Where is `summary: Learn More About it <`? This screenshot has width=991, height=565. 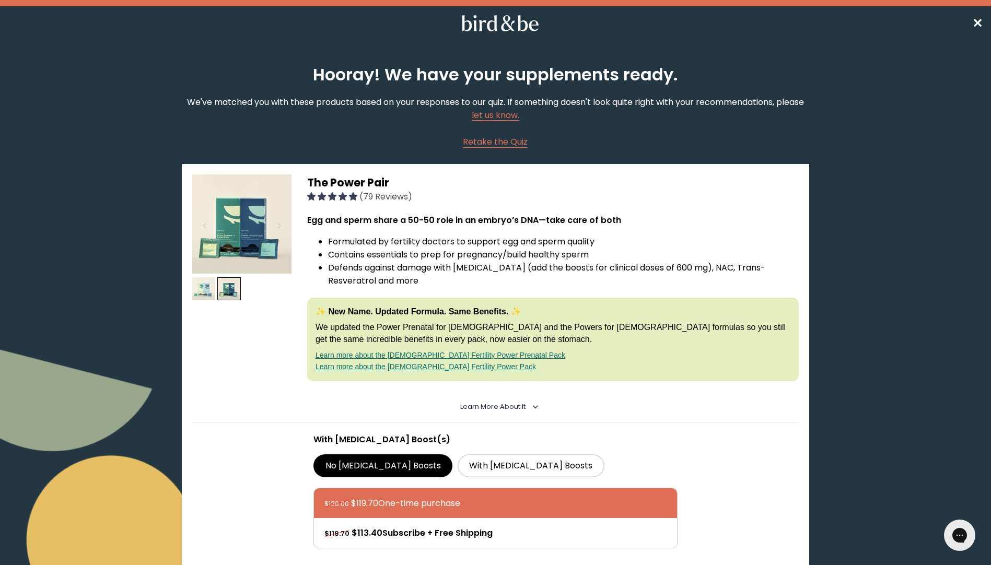 summary: Learn More About it < is located at coordinates (495, 407).